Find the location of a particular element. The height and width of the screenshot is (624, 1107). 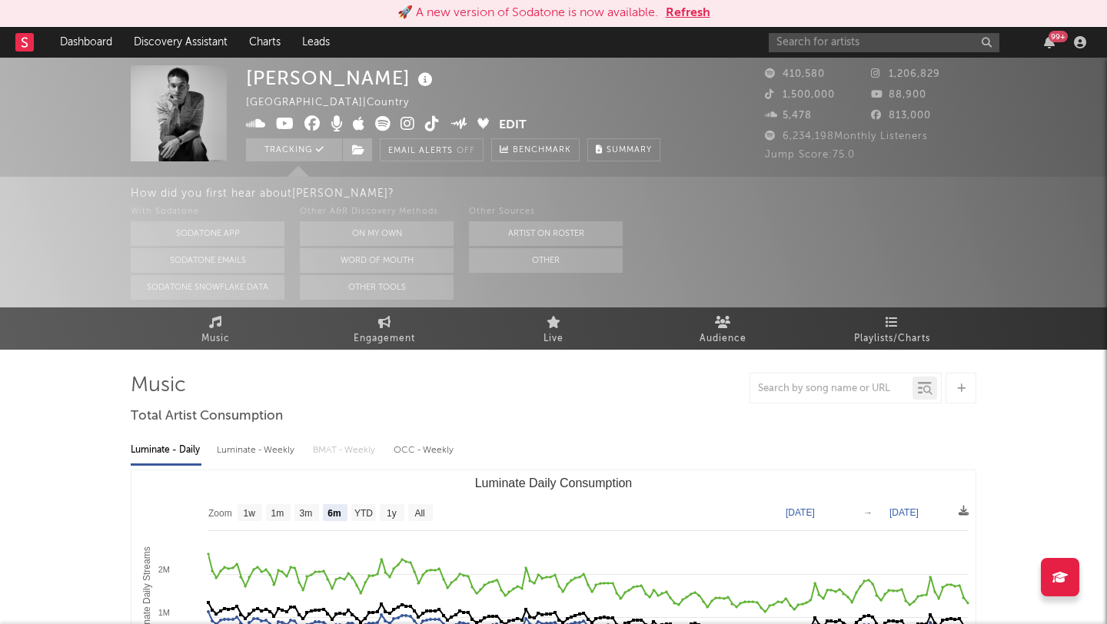

text: Luminate Daily Consumption is located at coordinates (553, 483).